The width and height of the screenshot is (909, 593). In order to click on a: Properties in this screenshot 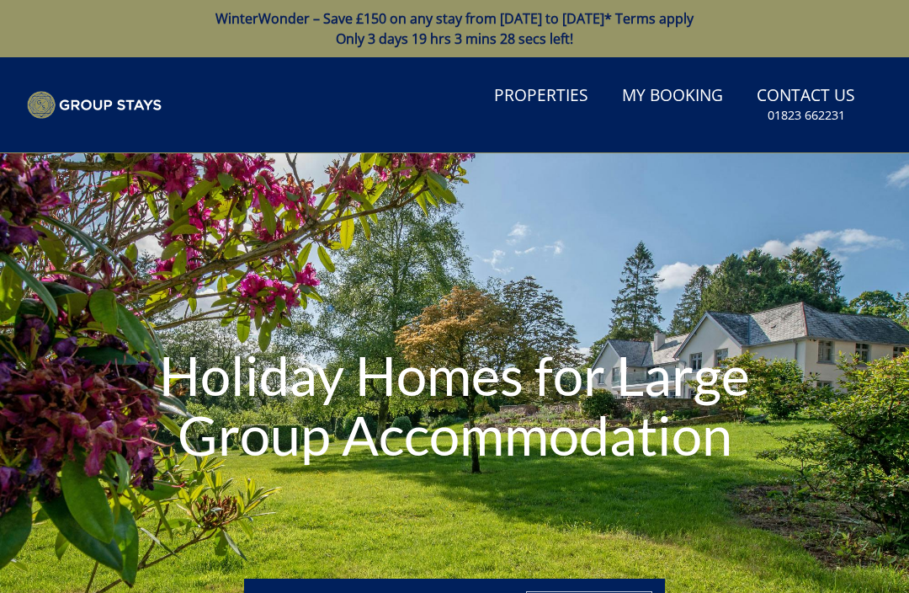, I will do `click(541, 96)`.